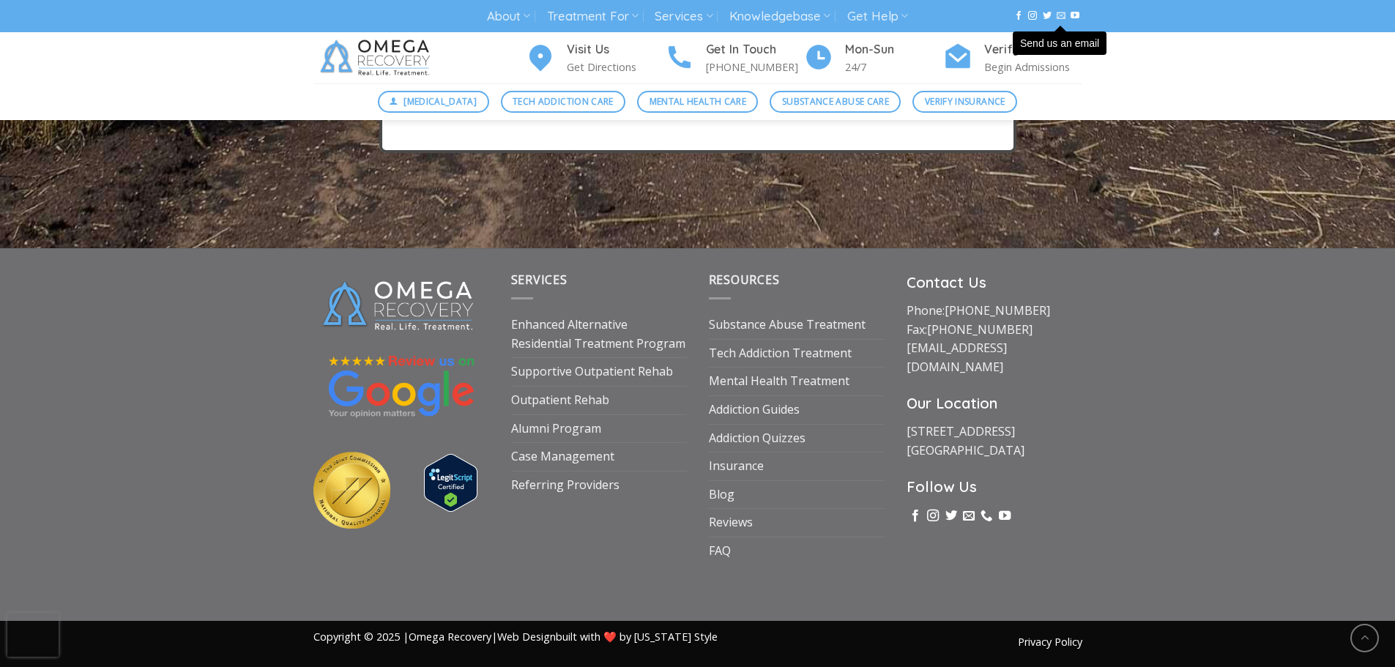  Describe the element at coordinates (593, 16) in the screenshot. I see `a: Treatment For` at that location.